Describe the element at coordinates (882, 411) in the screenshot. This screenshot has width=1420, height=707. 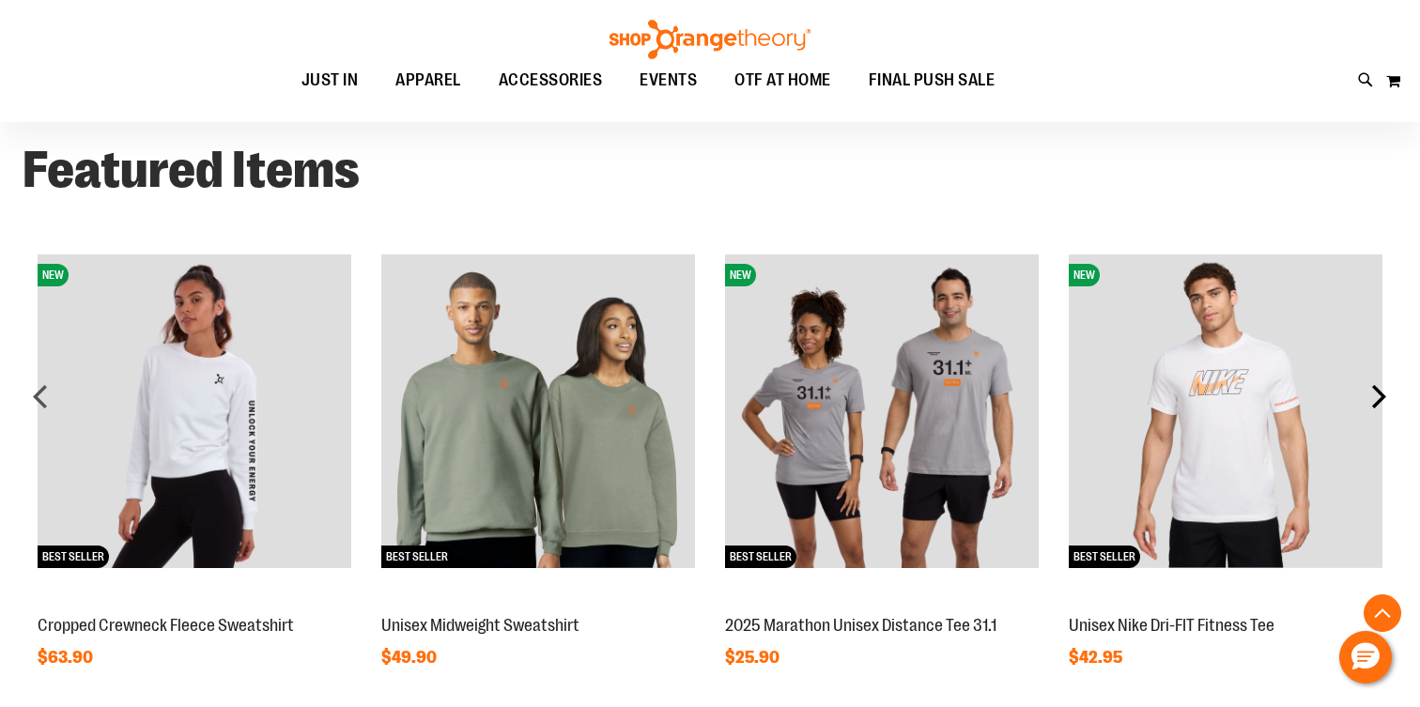
I see `img: 2025 Marathon Unisex Distance Tee 31.1` at that location.